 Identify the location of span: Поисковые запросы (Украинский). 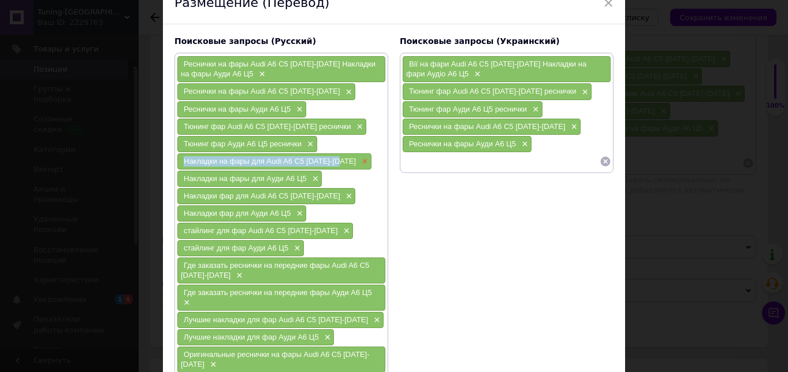
(480, 41).